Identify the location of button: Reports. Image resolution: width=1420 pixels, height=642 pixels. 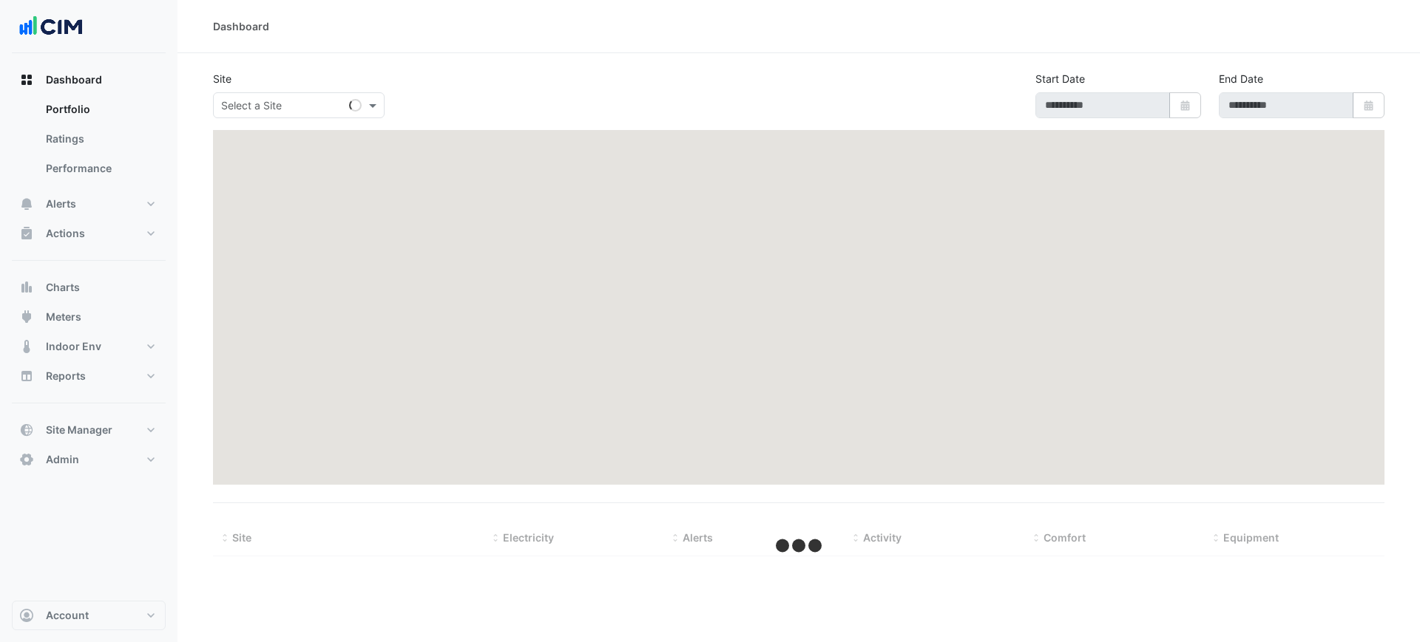
(89, 376).